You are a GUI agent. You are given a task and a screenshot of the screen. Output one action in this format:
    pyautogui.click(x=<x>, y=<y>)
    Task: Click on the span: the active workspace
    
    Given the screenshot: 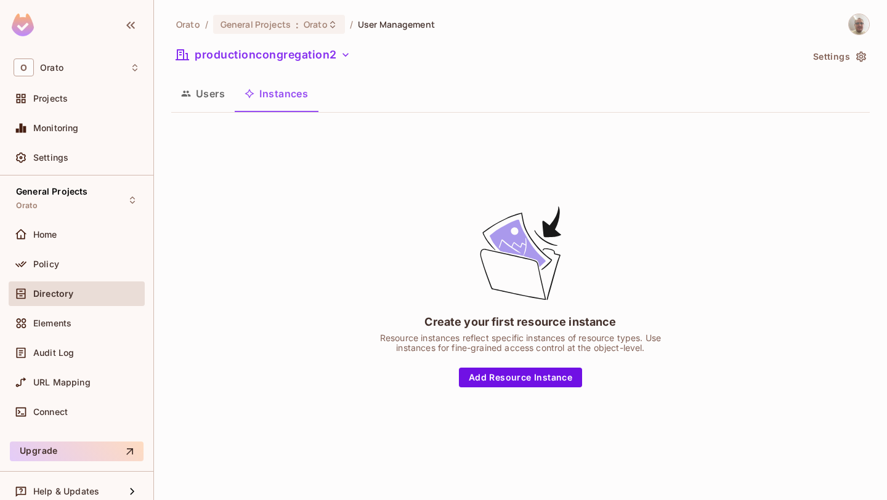 What is the action you would take?
    pyautogui.click(x=188, y=24)
    